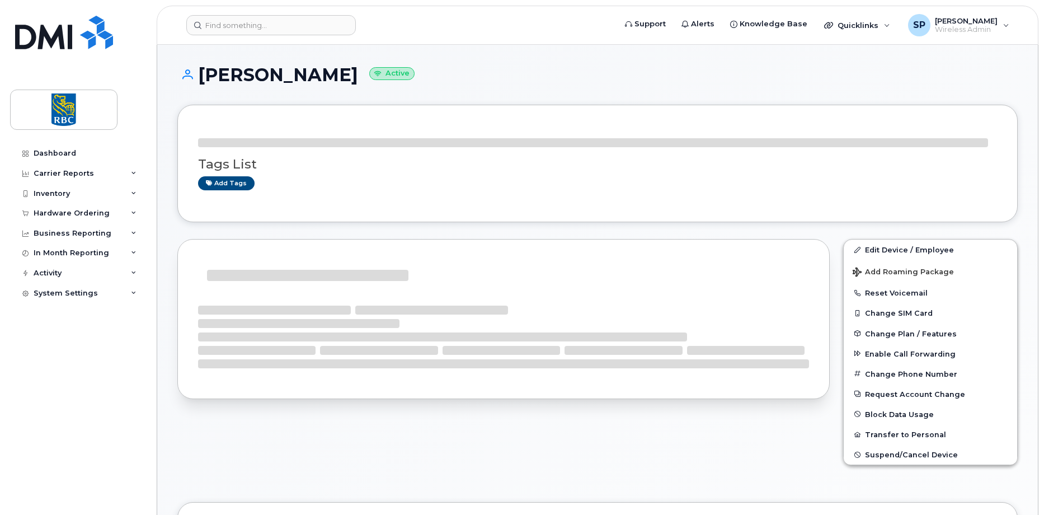 The width and height of the screenshot is (1044, 515). Describe the element at coordinates (930, 434) in the screenshot. I see `button: Transfer to Personal` at that location.